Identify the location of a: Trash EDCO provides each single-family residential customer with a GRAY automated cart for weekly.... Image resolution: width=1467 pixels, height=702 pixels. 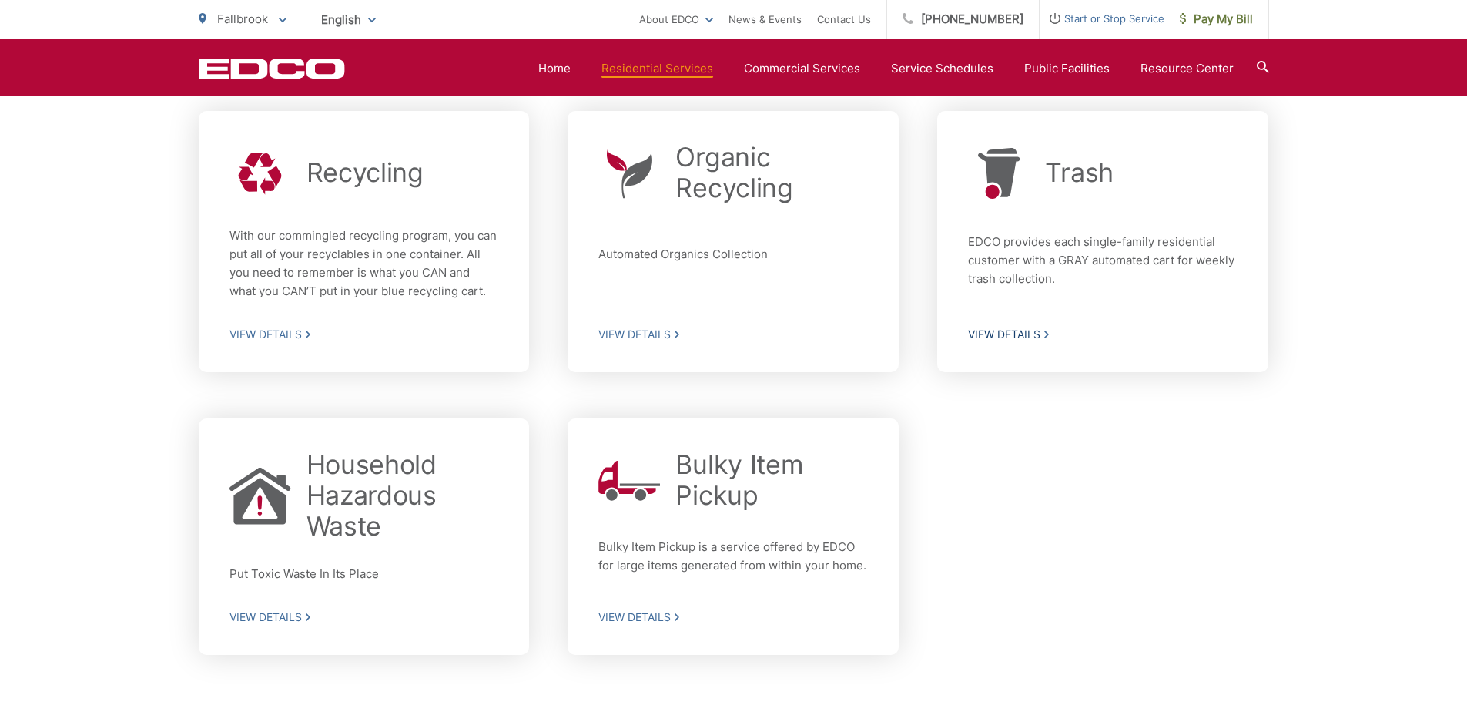
(1103, 241).